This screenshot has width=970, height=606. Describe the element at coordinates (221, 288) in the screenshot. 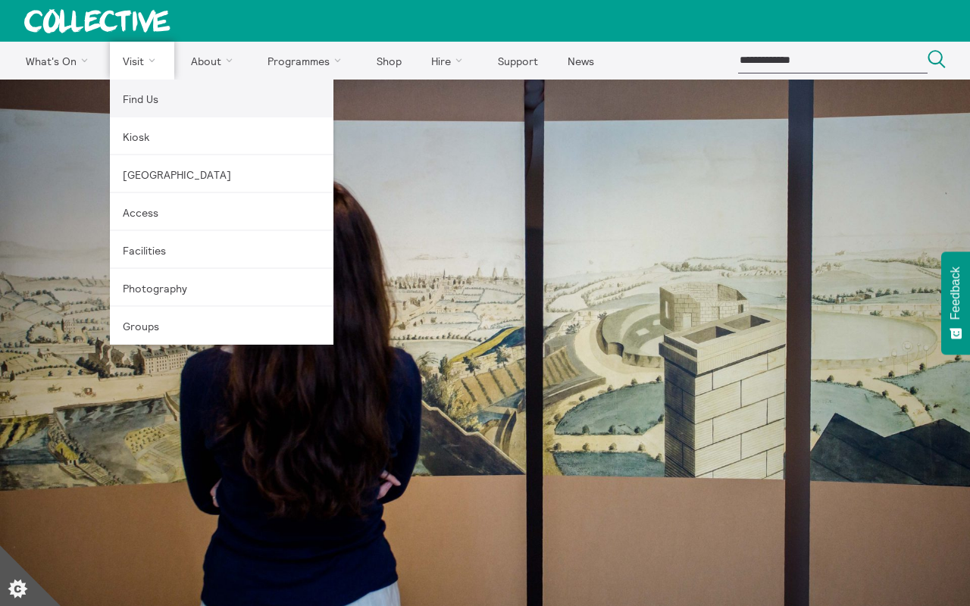

I see `a: Photography` at that location.